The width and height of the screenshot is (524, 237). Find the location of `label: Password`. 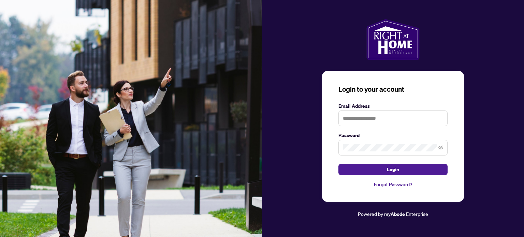

label: Password is located at coordinates (393, 135).